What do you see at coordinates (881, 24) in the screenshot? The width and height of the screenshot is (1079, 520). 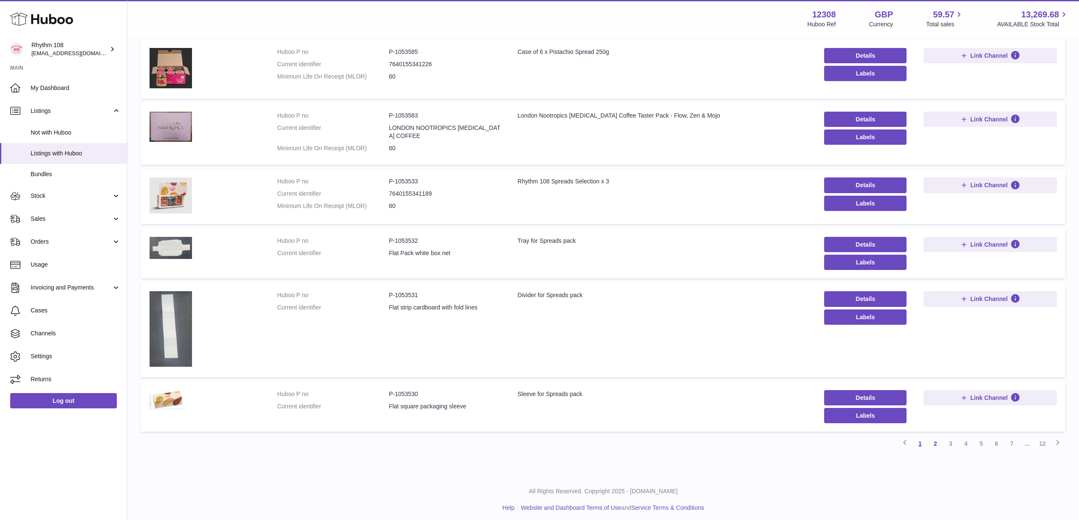 I see `div: Currency` at bounding box center [881, 24].